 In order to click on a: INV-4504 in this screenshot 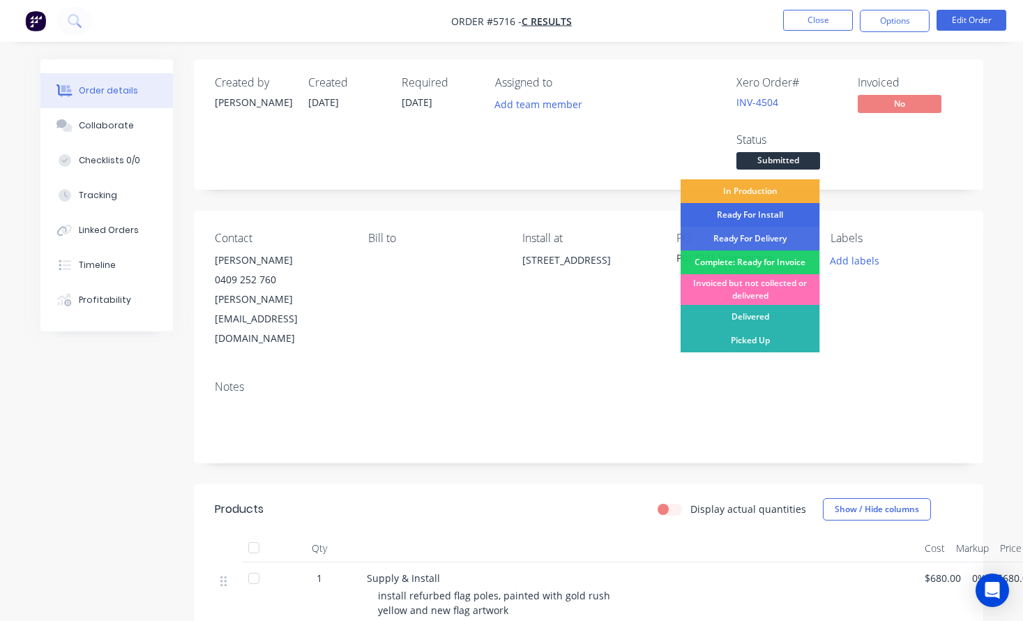, I will do `click(757, 102)`.